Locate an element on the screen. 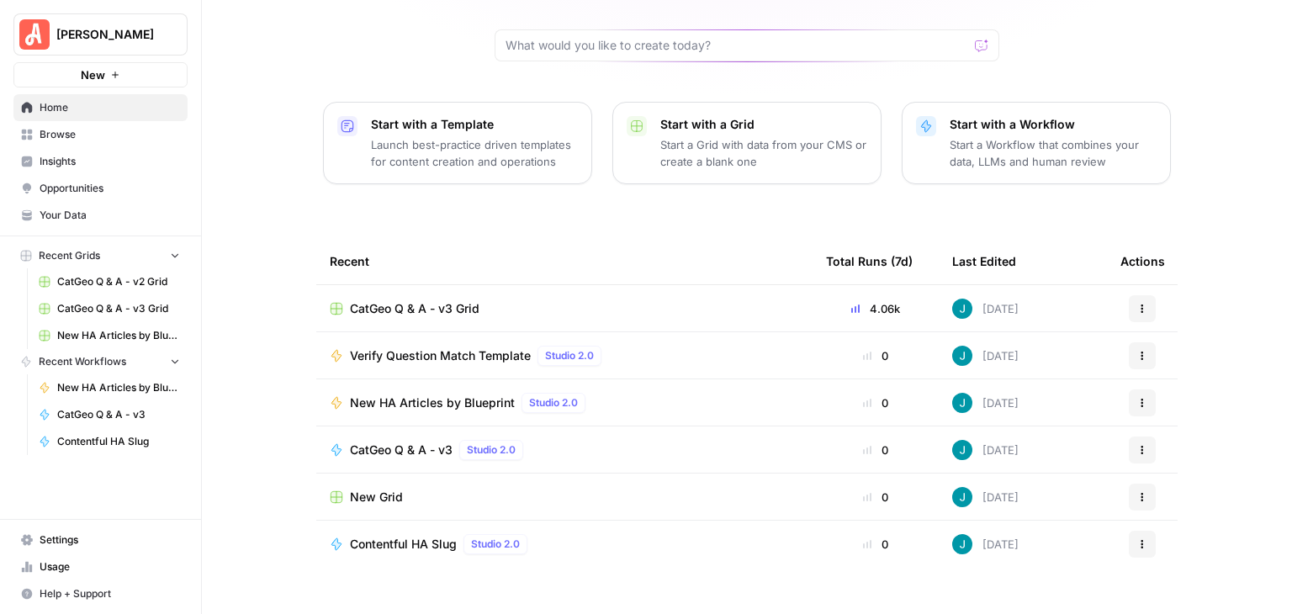 The image size is (1292, 614). a: CatGeo Q & A - v2 Grid is located at coordinates (109, 282).